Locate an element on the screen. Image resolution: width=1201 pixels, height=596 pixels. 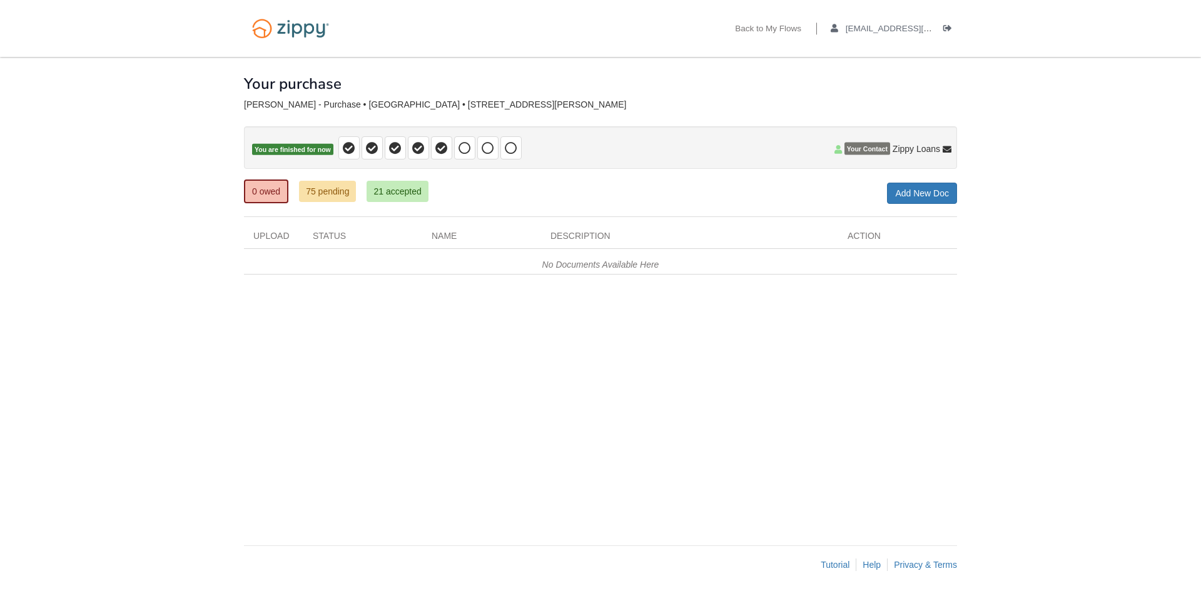
span: Your Contact is located at coordinates (867, 149).